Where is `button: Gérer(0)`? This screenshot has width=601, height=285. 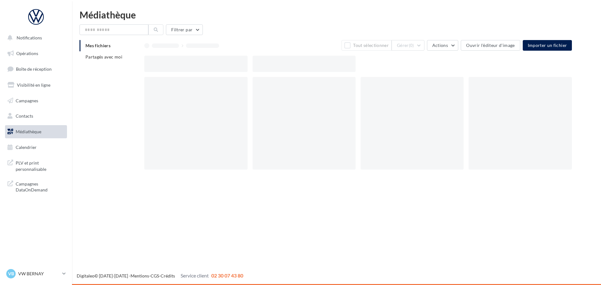
button: Gérer(0) is located at coordinates (408, 45).